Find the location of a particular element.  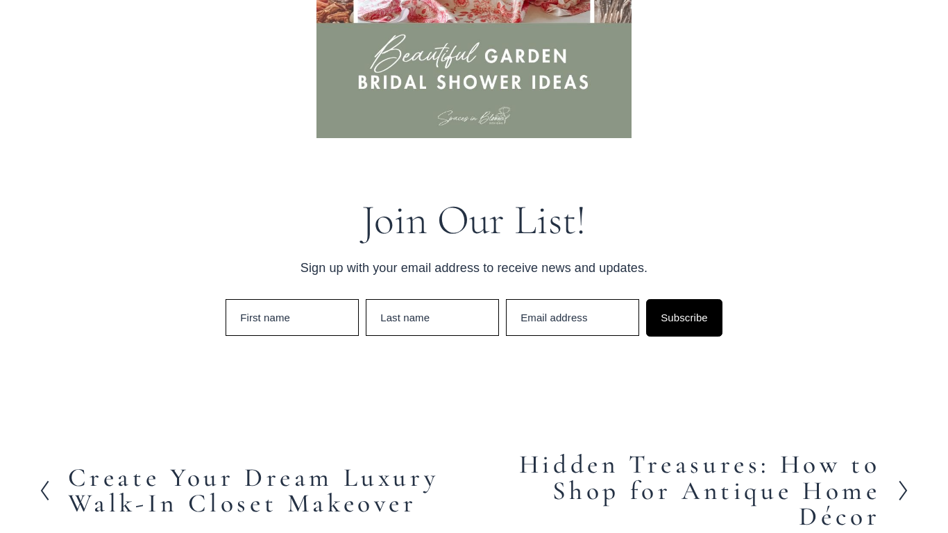

h2: Create Your Dream Luxury Walk-In Closet Makeover is located at coordinates (271, 491).